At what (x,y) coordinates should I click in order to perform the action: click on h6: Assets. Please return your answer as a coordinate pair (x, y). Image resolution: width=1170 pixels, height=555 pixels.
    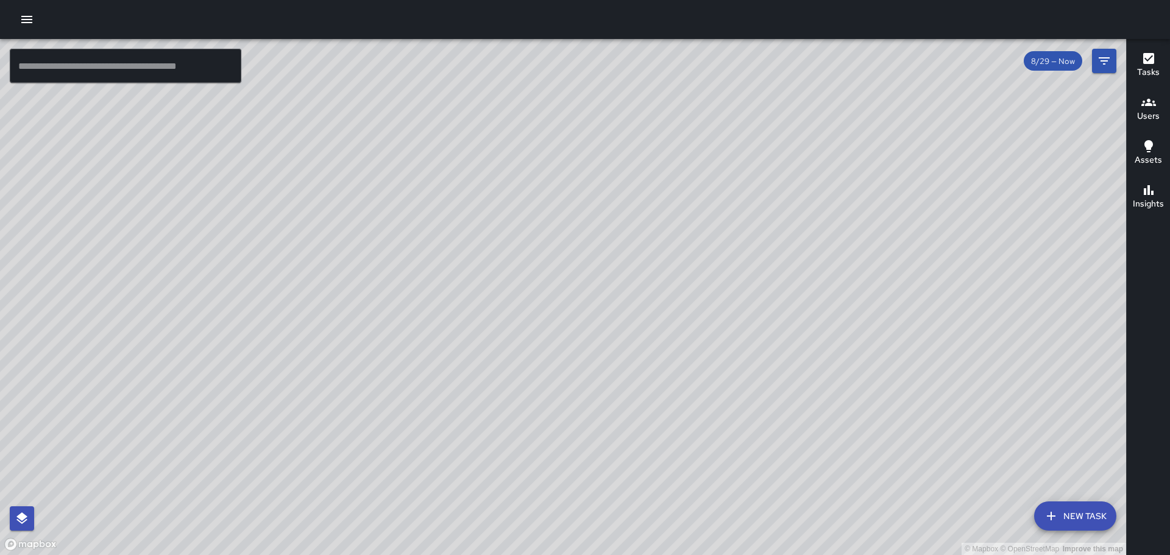
    Looking at the image, I should click on (1148, 160).